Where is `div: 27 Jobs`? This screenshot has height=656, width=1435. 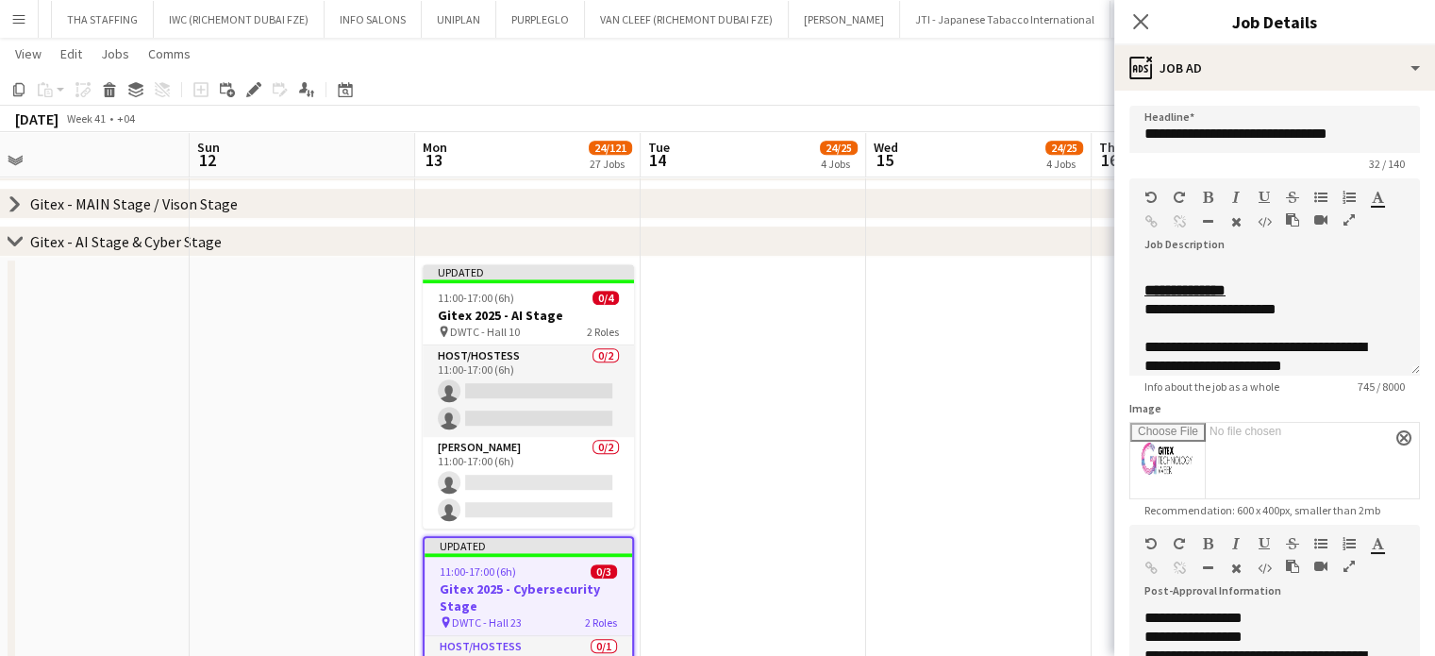 div: 27 Jobs is located at coordinates (611, 163).